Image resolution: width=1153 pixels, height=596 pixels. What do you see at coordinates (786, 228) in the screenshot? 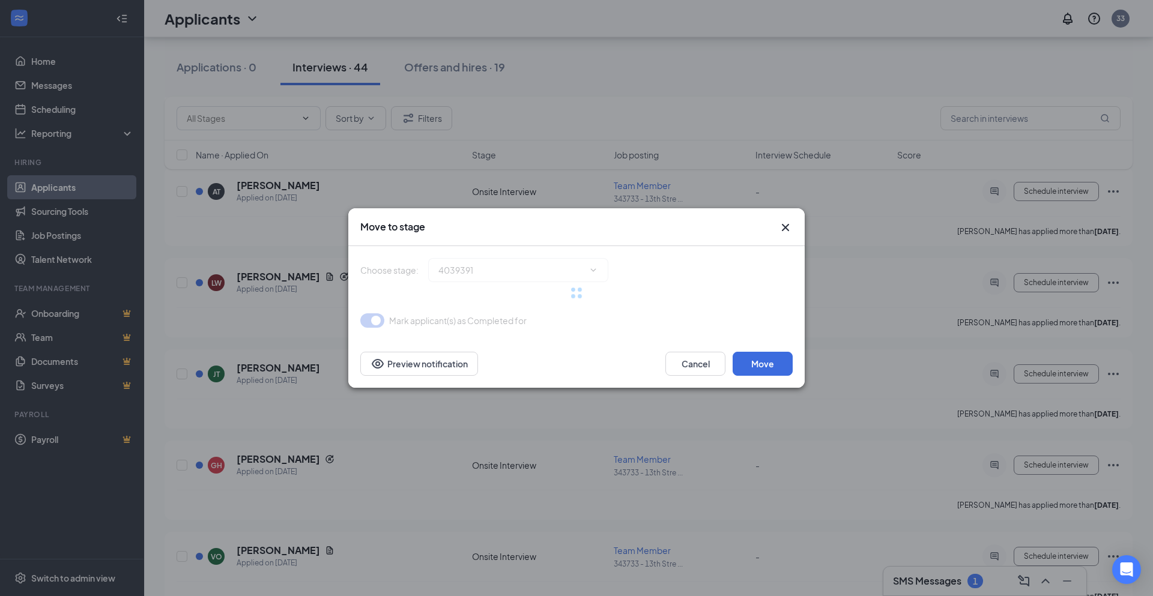
I see `svg: Cross` at bounding box center [786, 228].